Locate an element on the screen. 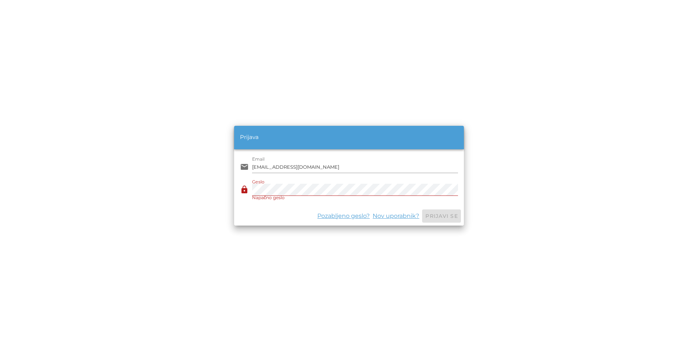  label: Email is located at coordinates (258, 159).